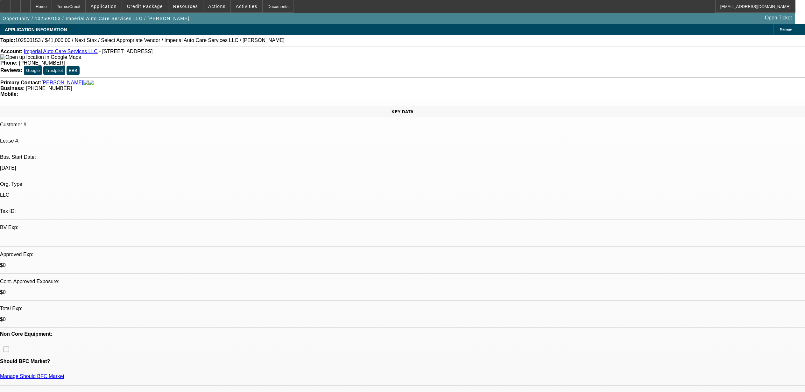  I want to click on button: Credit Package, so click(145, 6).